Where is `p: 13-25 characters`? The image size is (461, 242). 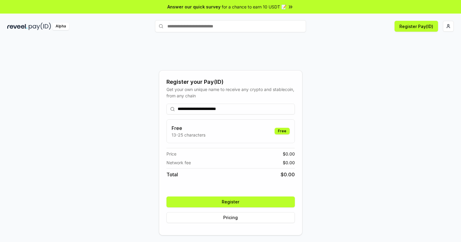 p: 13-25 characters is located at coordinates (188, 135).